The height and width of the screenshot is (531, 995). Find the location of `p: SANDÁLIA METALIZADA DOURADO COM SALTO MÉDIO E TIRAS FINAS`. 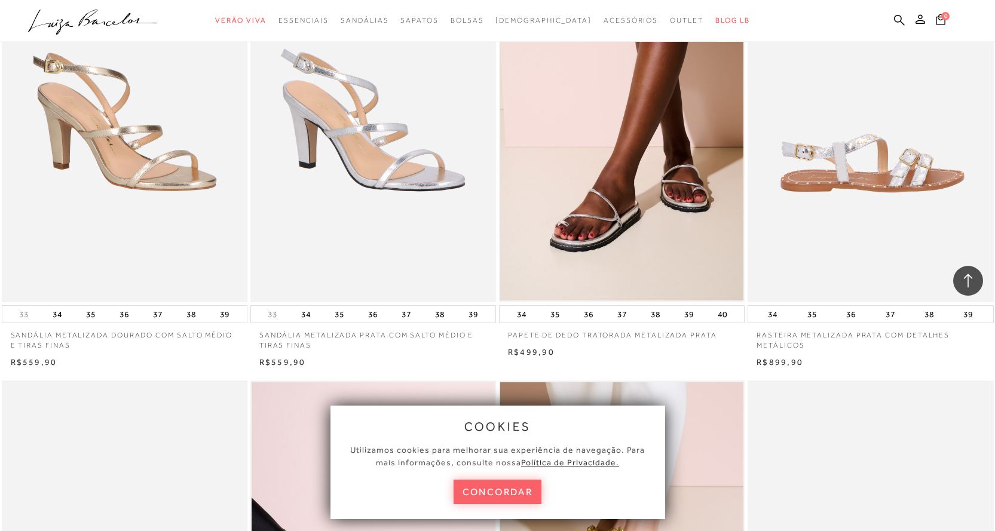

p: SANDÁLIA METALIZADA DOURADO COM SALTO MÉDIO E TIRAS FINAS is located at coordinates (124, 337).